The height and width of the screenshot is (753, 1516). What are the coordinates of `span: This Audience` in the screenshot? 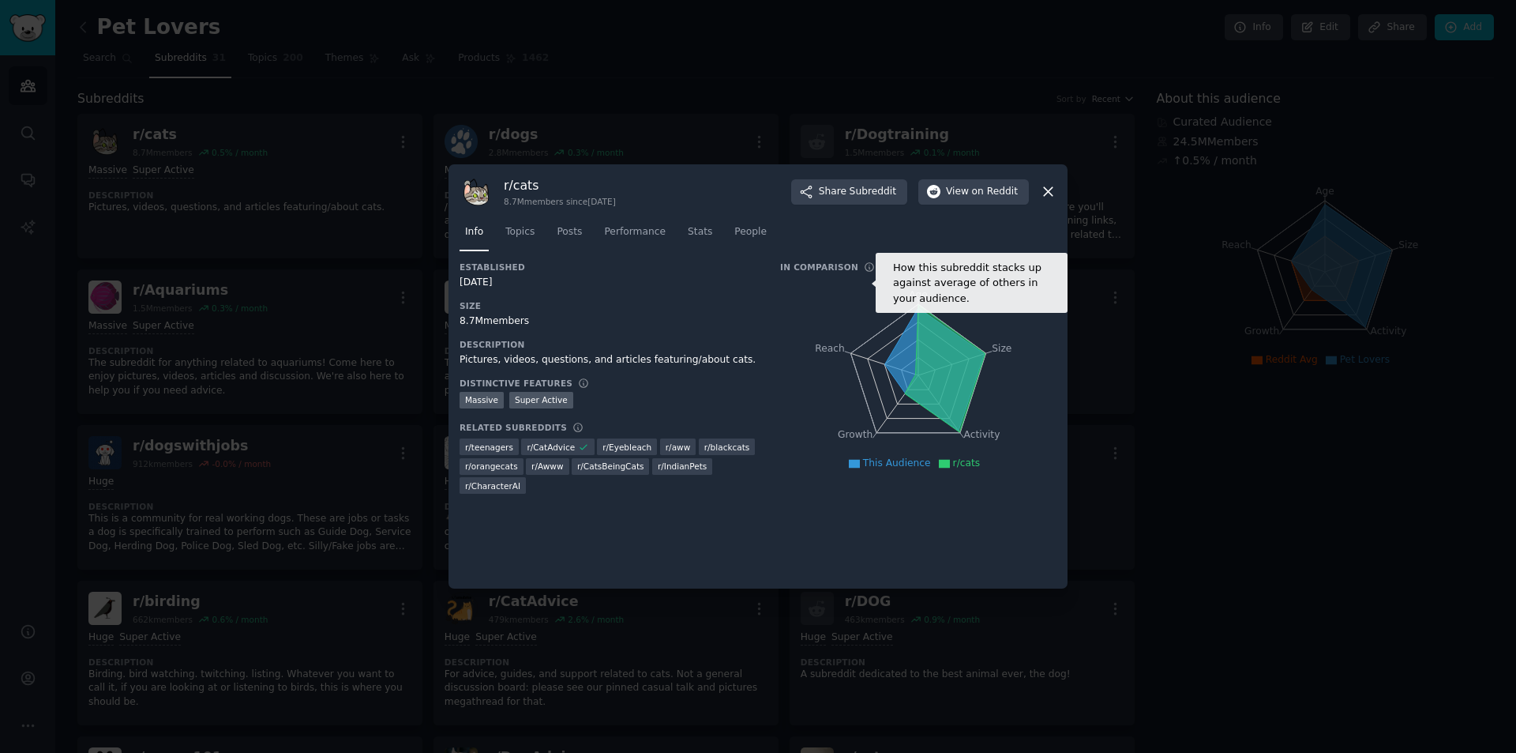 It's located at (897, 463).